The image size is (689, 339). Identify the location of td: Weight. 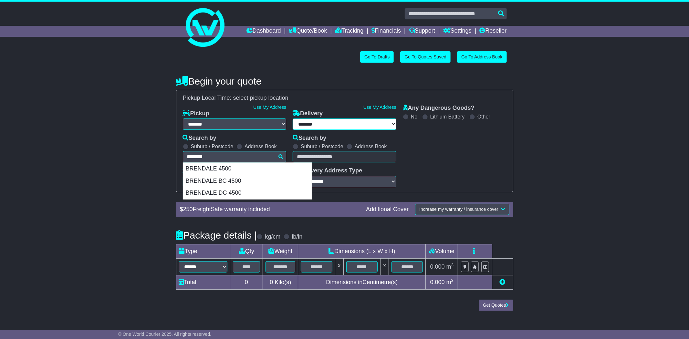
(280, 251).